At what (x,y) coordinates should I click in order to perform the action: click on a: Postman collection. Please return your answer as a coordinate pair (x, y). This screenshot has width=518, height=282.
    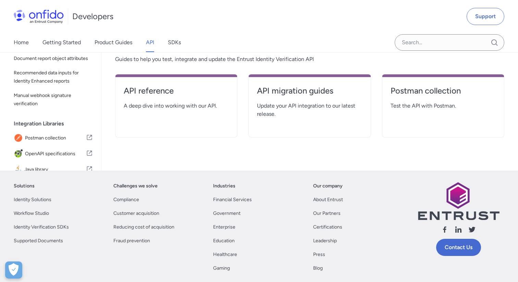
    Looking at the image, I should click on (443, 94).